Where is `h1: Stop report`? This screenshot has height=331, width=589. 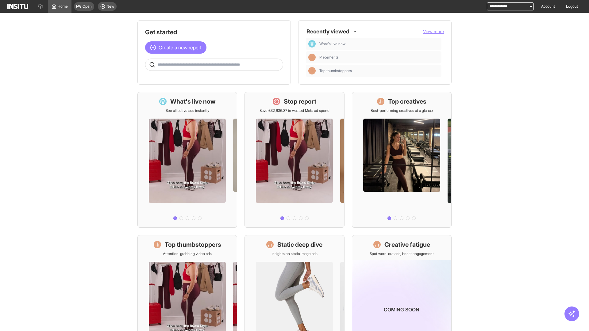 h1: Stop report is located at coordinates (300, 101).